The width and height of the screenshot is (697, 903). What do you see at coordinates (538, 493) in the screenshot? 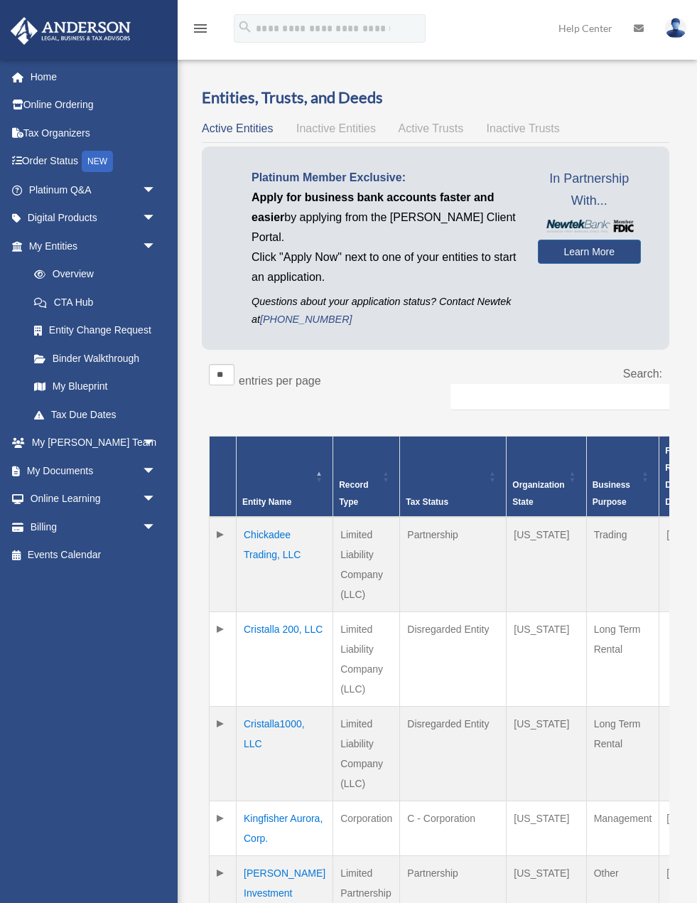
I see `span: Organization State` at bounding box center [538, 493].